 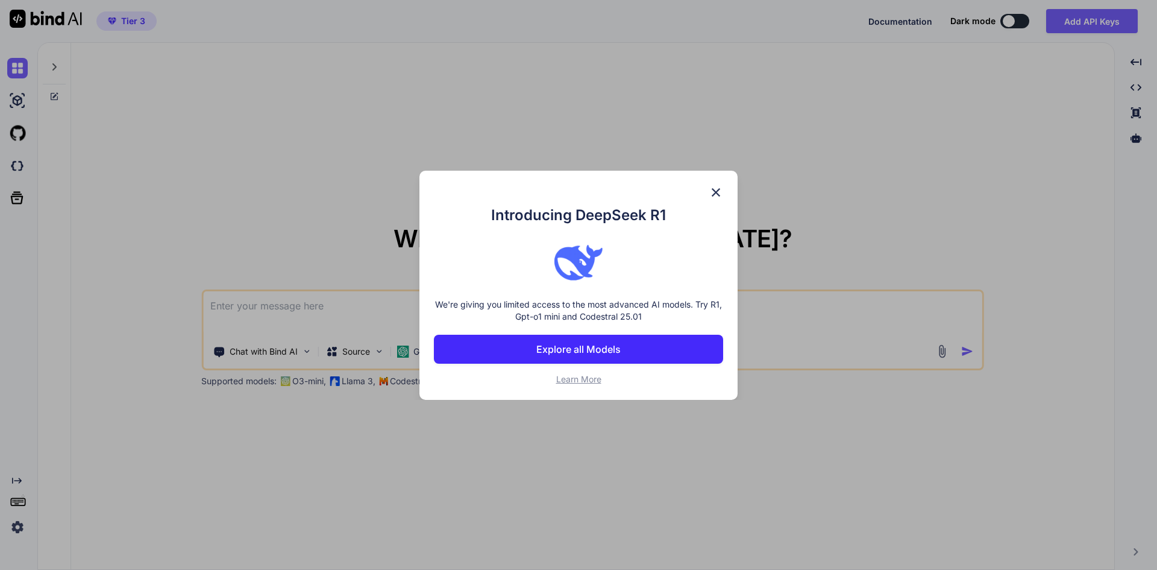 What do you see at coordinates (579, 349) in the screenshot?
I see `p: Explore all Models` at bounding box center [579, 349].